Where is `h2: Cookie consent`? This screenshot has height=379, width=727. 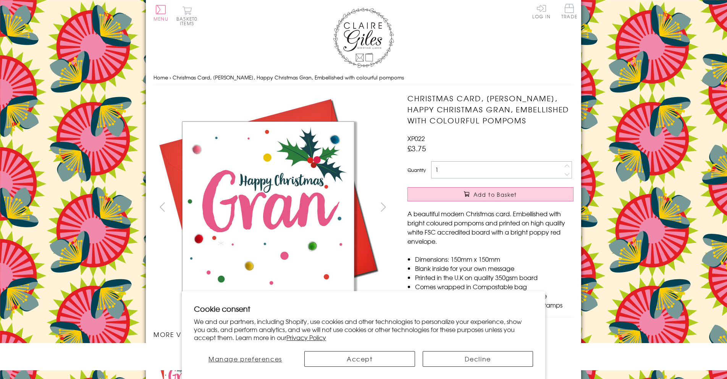
h2: Cookie consent is located at coordinates (363, 308).